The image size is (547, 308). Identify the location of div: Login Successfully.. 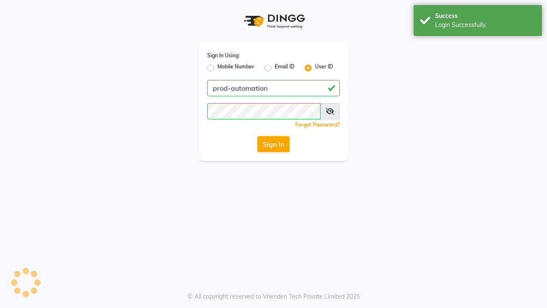
(485, 25).